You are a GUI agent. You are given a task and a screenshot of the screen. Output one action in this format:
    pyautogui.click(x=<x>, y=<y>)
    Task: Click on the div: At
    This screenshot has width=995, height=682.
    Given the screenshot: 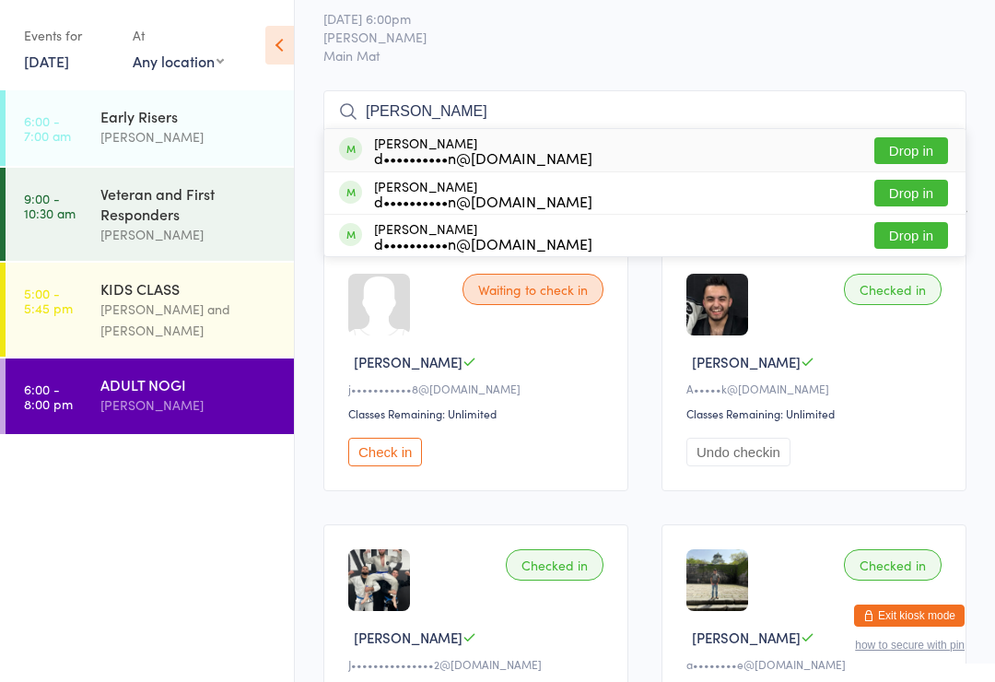 What is the action you would take?
    pyautogui.click(x=178, y=35)
    